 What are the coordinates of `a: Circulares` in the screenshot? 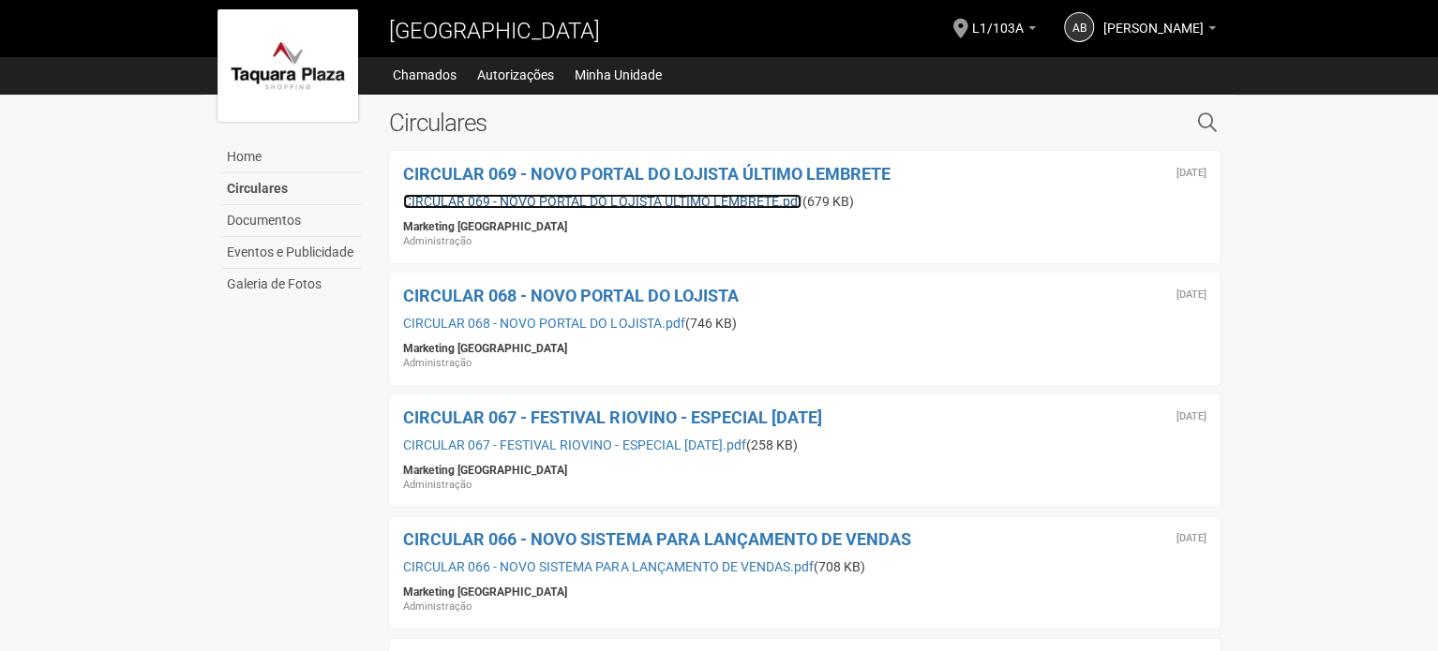 It's located at (291, 189).